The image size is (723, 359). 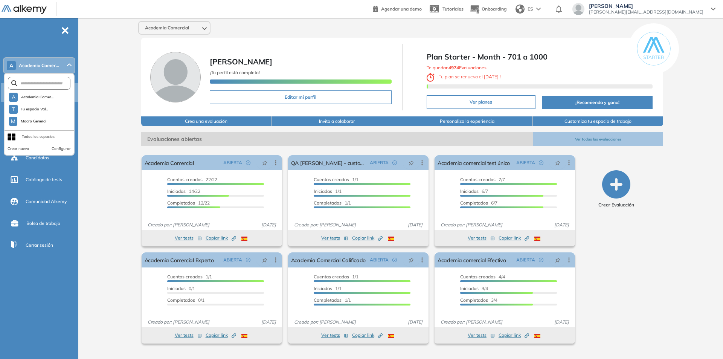 I want to click on span: 7/7, so click(x=482, y=179).